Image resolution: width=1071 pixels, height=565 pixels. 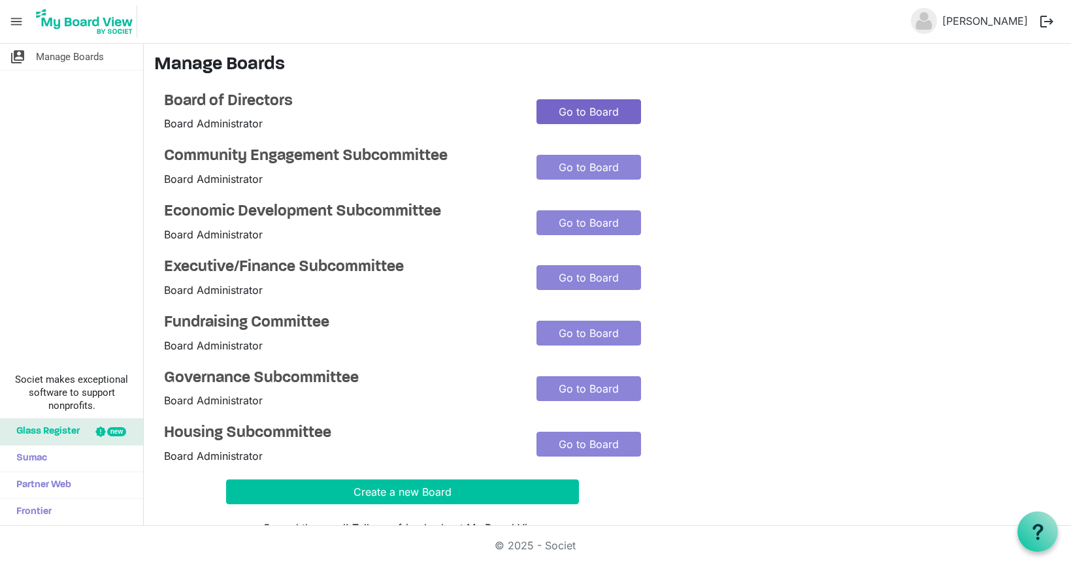 What do you see at coordinates (924, 21) in the screenshot?
I see `img: no-profile-picture.svg` at bounding box center [924, 21].